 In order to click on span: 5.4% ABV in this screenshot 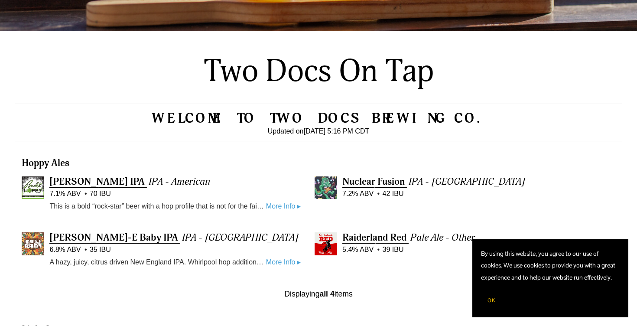, I will do `click(358, 249)`.